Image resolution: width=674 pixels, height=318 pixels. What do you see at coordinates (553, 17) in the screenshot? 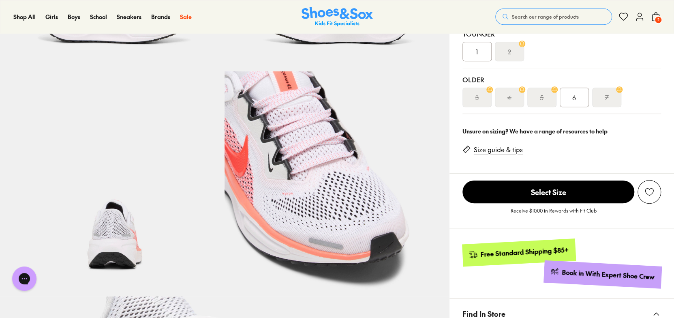
I see `button: Search our range of products` at bounding box center [553, 17].